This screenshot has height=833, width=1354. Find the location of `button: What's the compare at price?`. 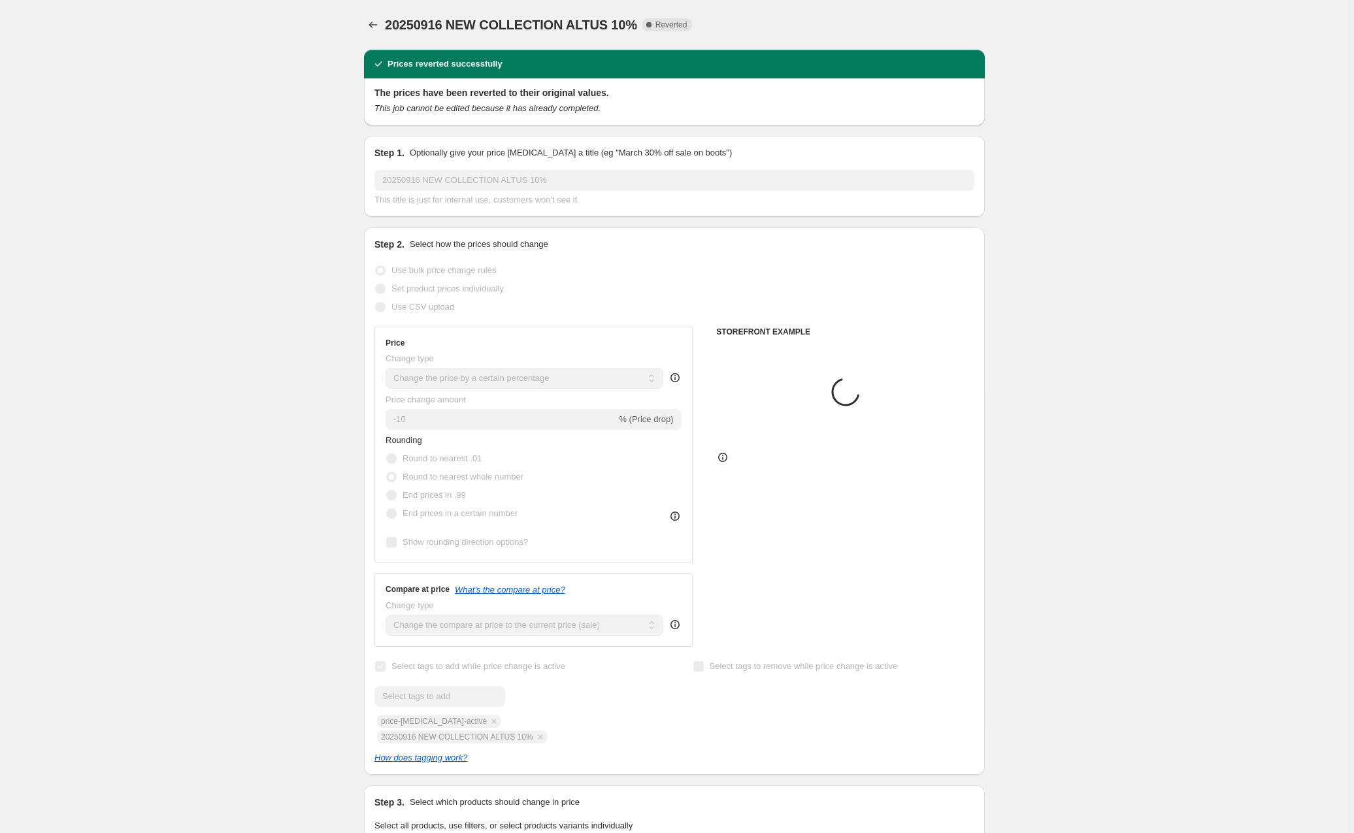

button: What's the compare at price? is located at coordinates (510, 590).